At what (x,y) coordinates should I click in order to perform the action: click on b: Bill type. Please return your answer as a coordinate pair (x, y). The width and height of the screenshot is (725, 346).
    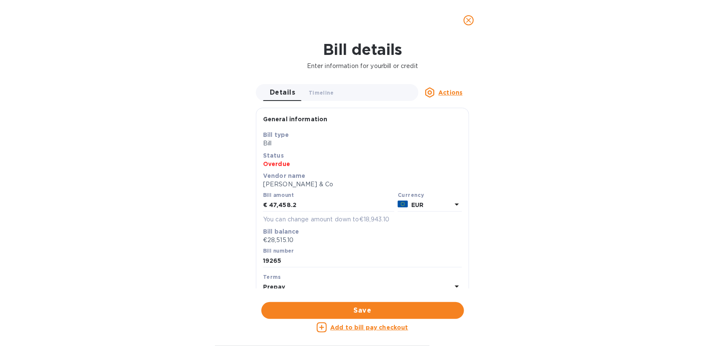
    Looking at the image, I should click on (276, 135).